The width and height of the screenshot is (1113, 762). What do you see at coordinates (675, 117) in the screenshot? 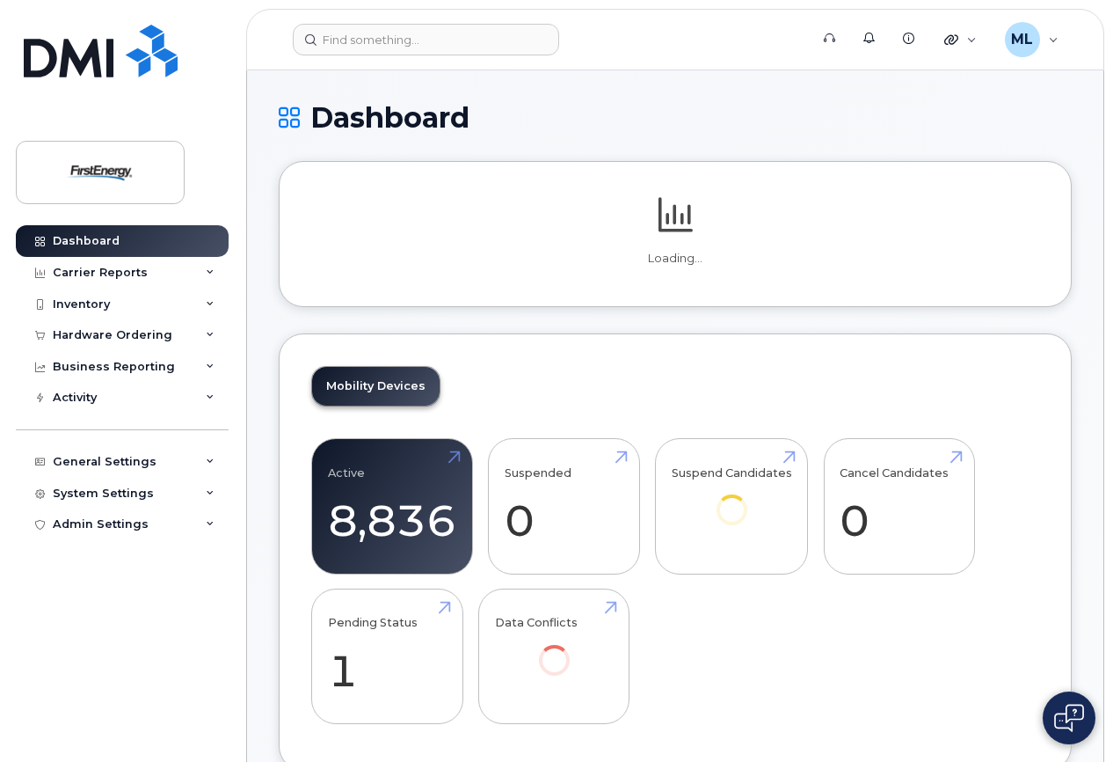
I see `h1: Dashboard` at bounding box center [675, 117].